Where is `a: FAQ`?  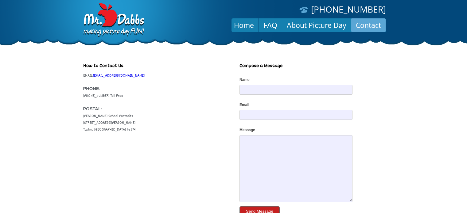 a: FAQ is located at coordinates (270, 25).